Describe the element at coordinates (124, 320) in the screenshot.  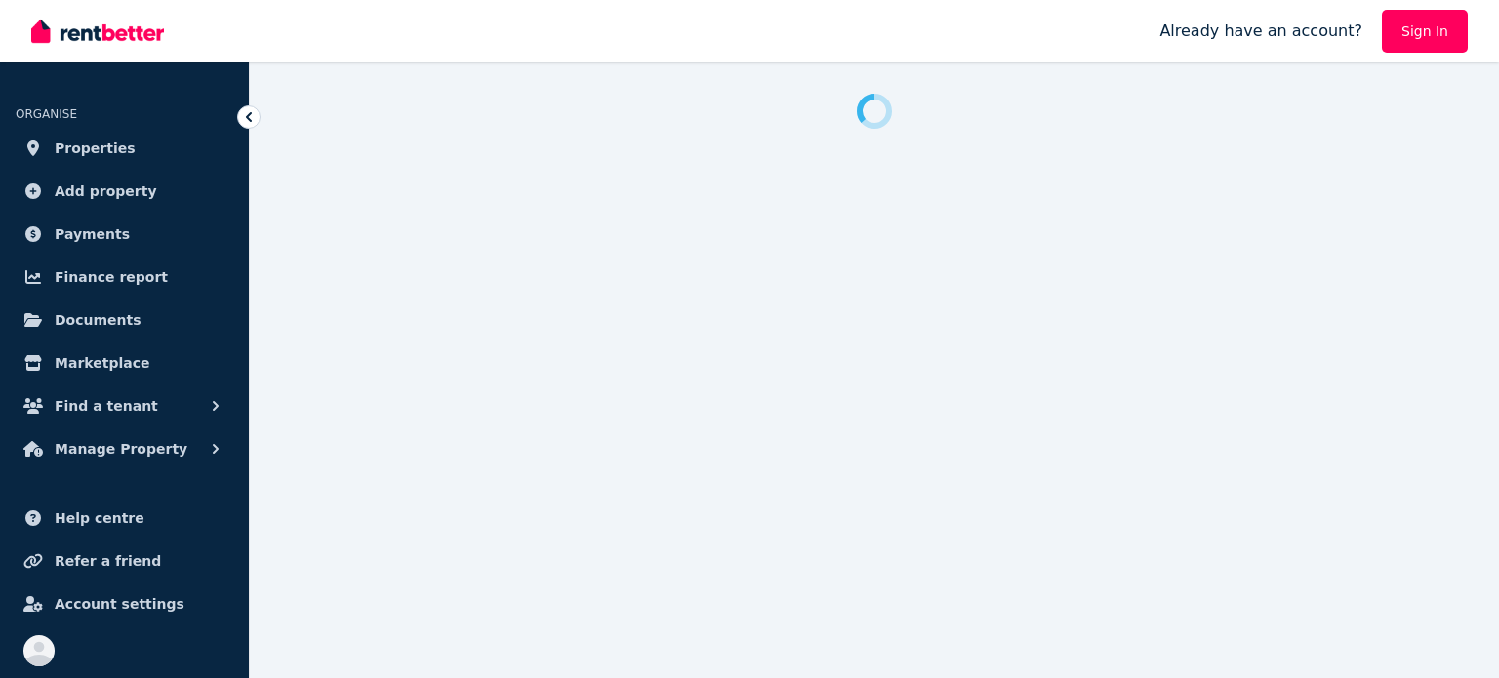
I see `a: Documents` at that location.